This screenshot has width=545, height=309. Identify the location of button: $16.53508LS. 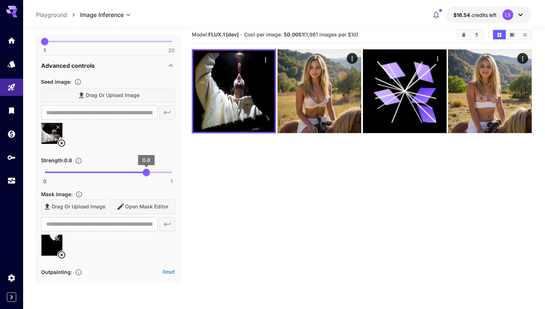
(489, 15).